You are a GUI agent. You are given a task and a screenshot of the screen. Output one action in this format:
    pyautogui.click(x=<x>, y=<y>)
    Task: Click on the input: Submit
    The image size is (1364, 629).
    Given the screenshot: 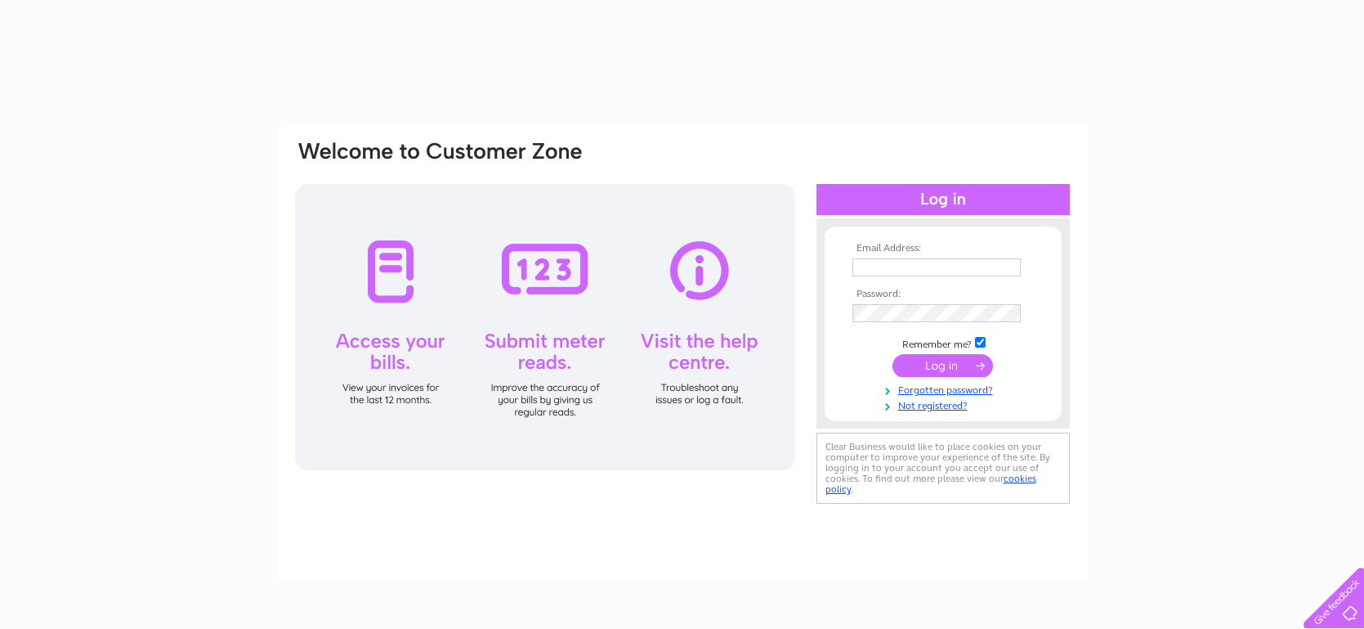 What is the action you would take?
    pyautogui.click(x=943, y=365)
    